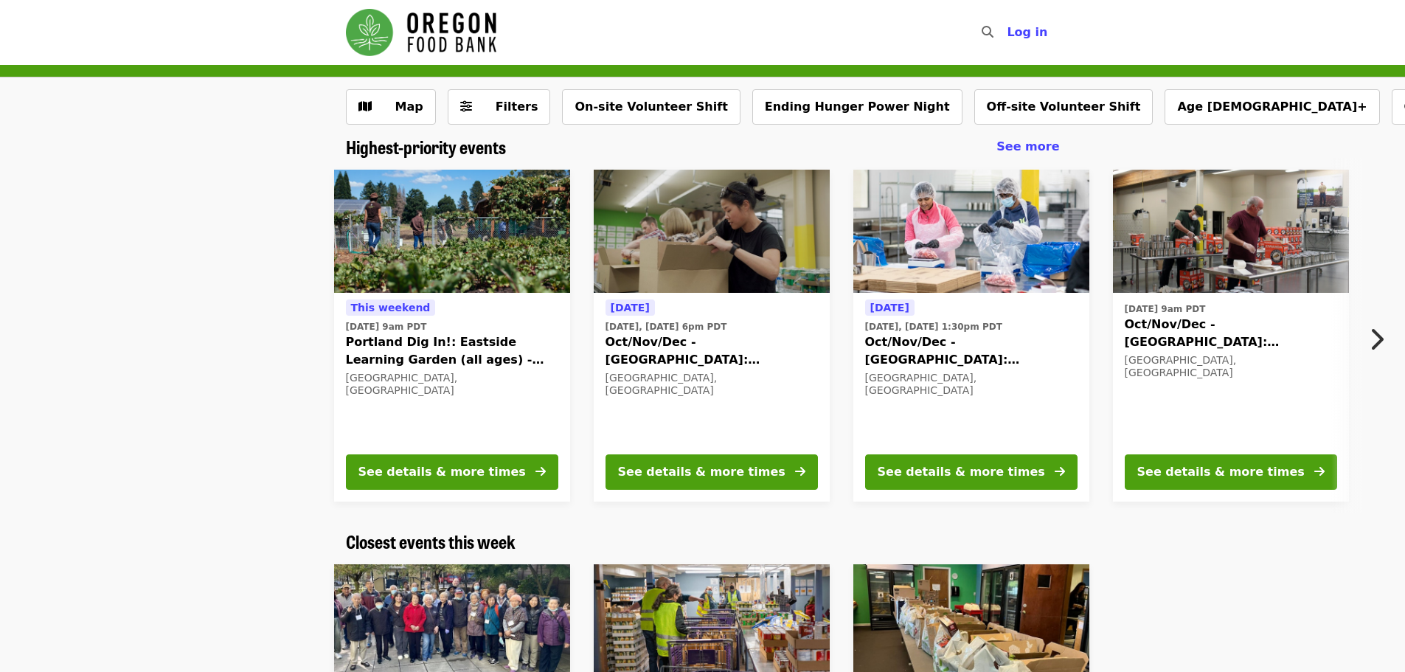 The height and width of the screenshot is (672, 1405). What do you see at coordinates (499, 107) in the screenshot?
I see `button: Filters (0 selected)` at bounding box center [499, 107].